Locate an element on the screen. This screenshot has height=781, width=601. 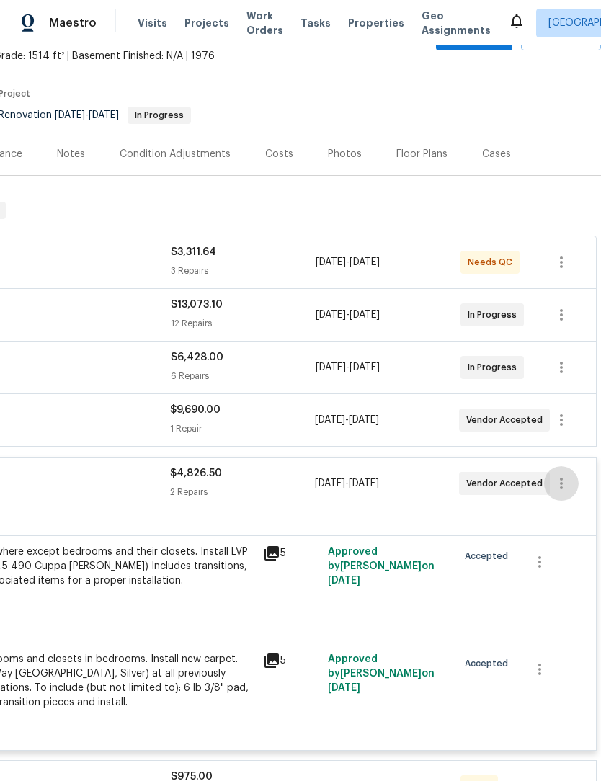
span: Geo Assignments is located at coordinates (456, 23).